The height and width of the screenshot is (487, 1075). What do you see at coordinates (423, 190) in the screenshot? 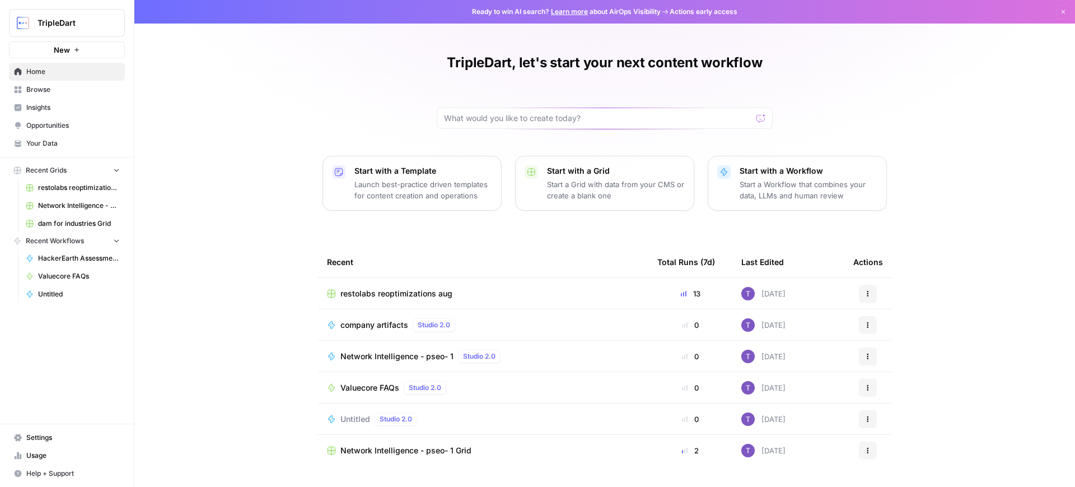
I see `p: Launch best-practice driven templates for content creation and operations` at bounding box center [423, 190].